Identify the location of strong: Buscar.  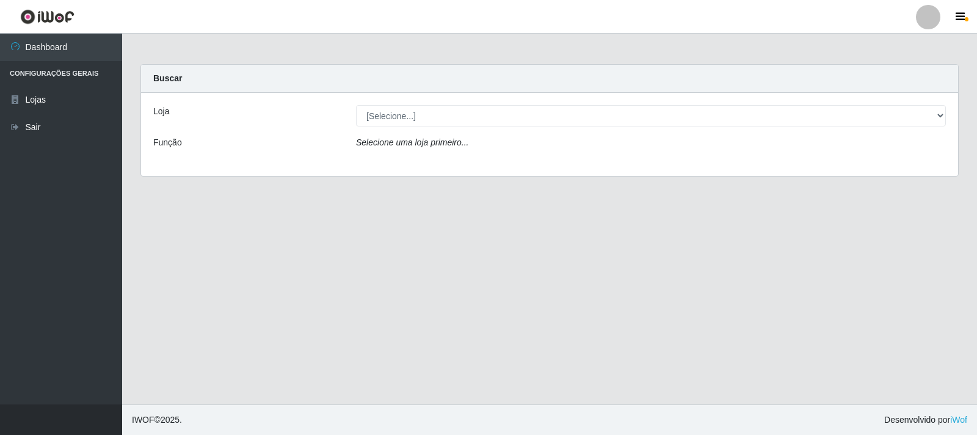
(167, 78).